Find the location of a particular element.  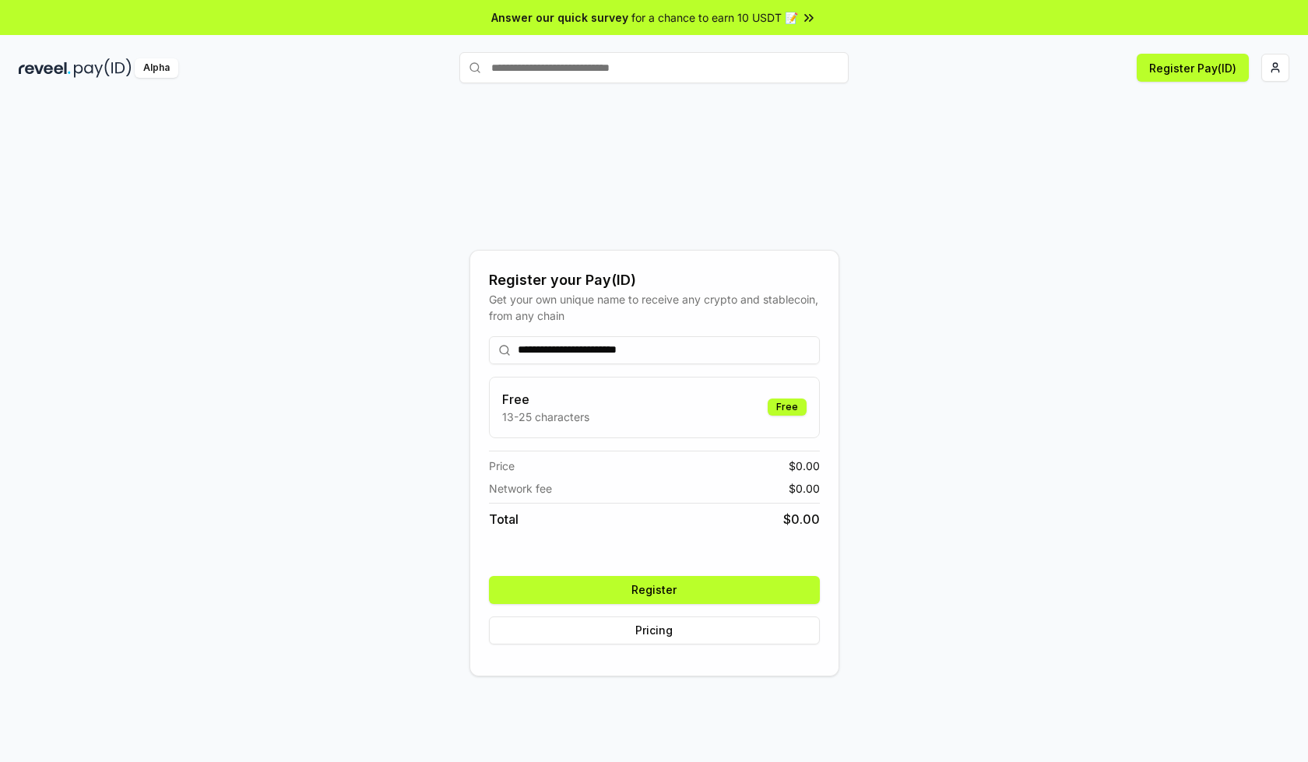

span: Network fee is located at coordinates (520, 488).